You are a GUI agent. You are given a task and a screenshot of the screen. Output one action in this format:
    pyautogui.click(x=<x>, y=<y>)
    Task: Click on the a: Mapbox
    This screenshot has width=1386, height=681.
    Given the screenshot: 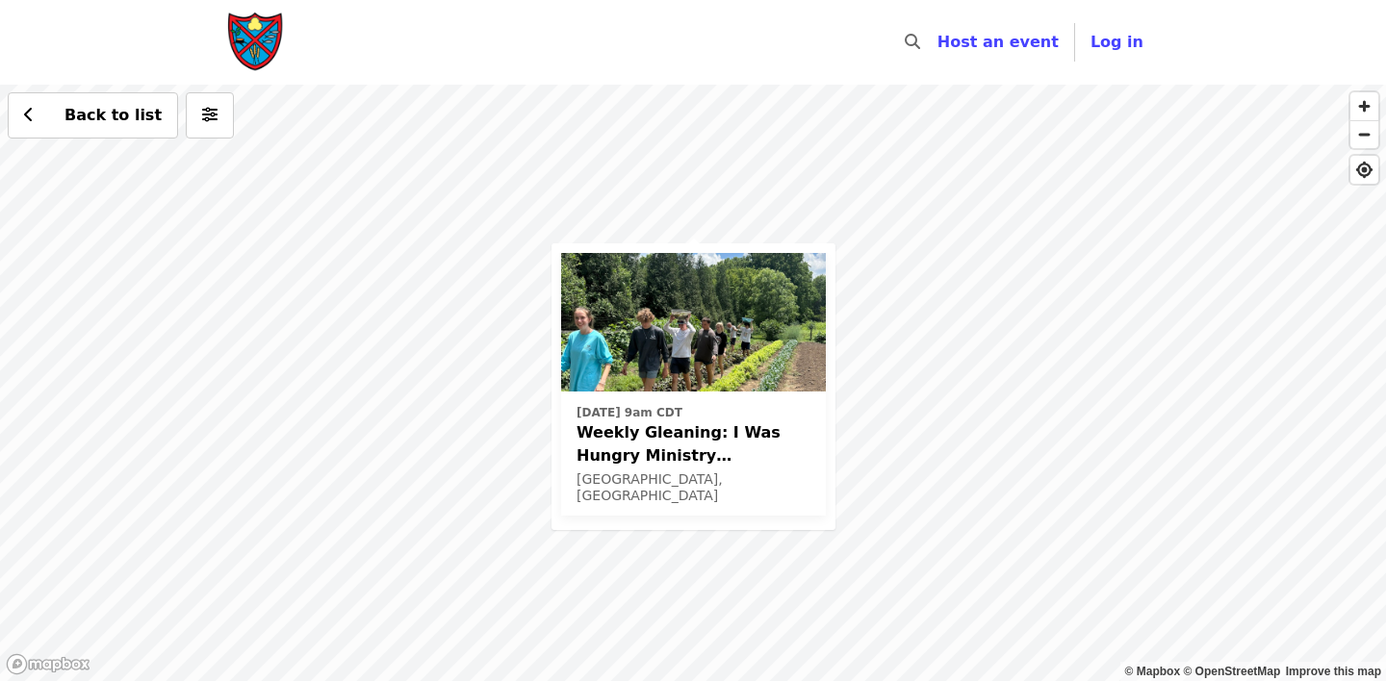 What is the action you would take?
    pyautogui.click(x=1153, y=672)
    